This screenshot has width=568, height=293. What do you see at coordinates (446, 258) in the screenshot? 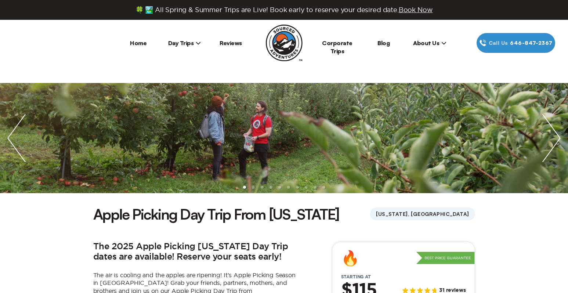
I see `p: Best Price Guarantee` at bounding box center [446, 258].